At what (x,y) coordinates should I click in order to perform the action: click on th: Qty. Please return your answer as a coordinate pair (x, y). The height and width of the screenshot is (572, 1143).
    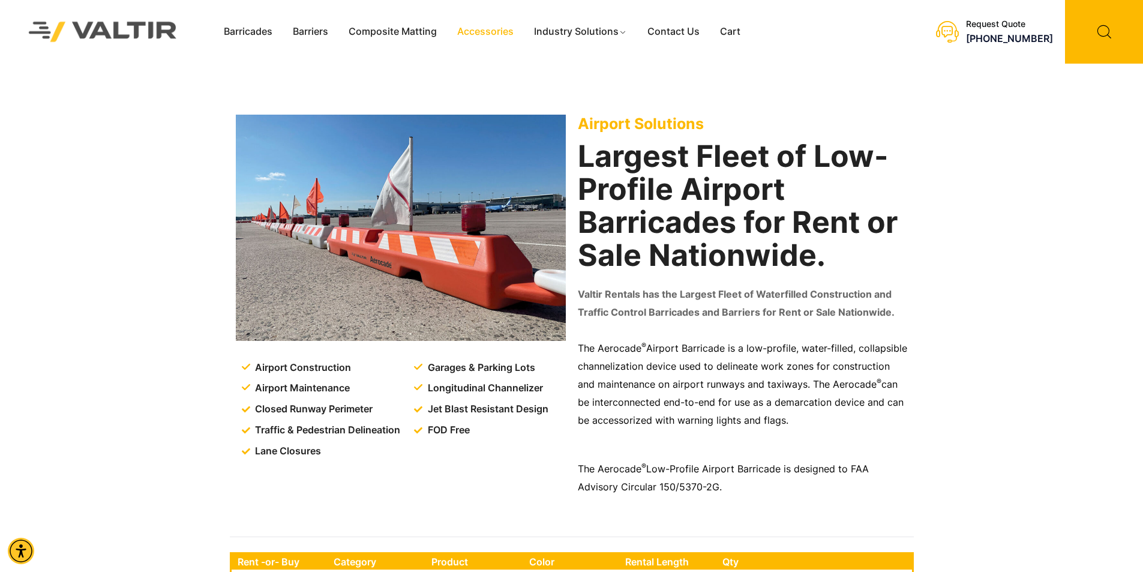
    Looking at the image, I should click on (764, 562).